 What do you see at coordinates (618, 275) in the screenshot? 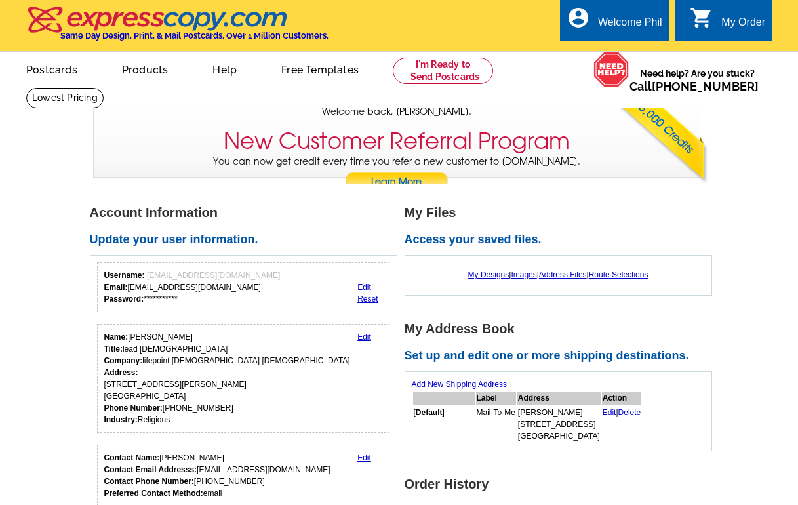
I see `a: Route Selections` at bounding box center [618, 275].